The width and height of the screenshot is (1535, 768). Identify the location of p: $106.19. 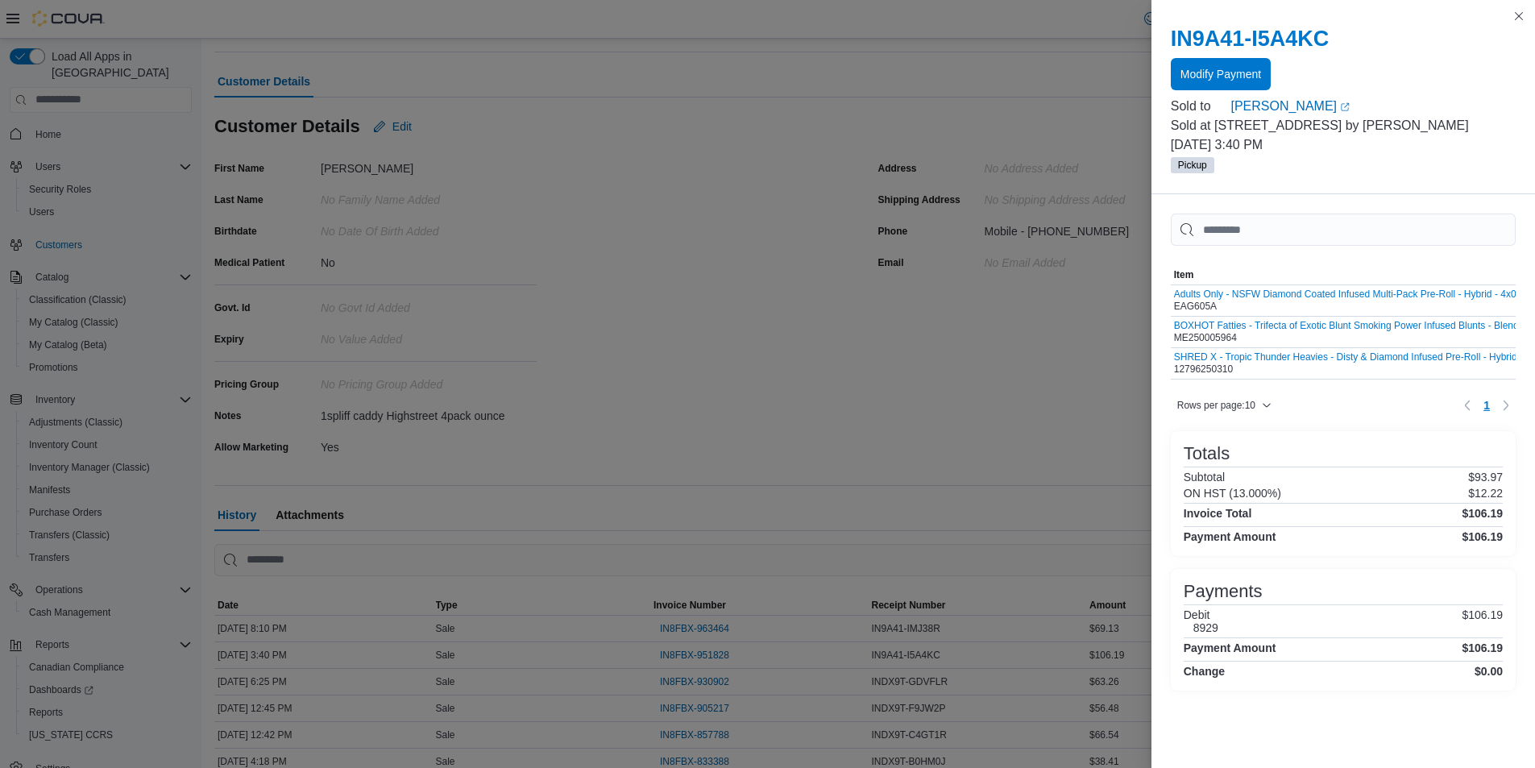
(1482, 621).